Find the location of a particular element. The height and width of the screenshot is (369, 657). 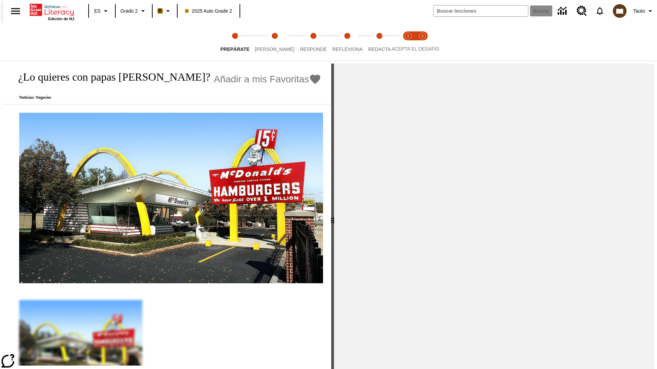

span: Reflexiona is located at coordinates (347, 49).